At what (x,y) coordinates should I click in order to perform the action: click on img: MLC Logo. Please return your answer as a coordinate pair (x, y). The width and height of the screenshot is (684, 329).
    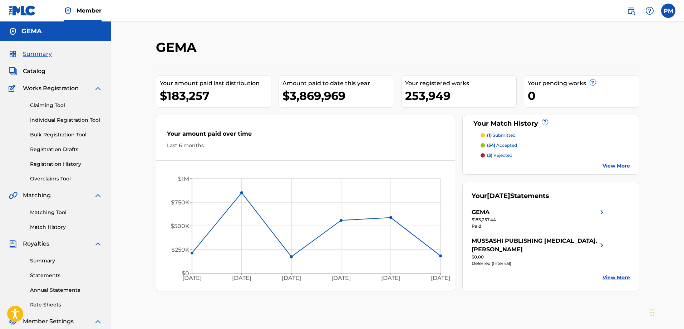
    Looking at the image, I should click on (22, 10).